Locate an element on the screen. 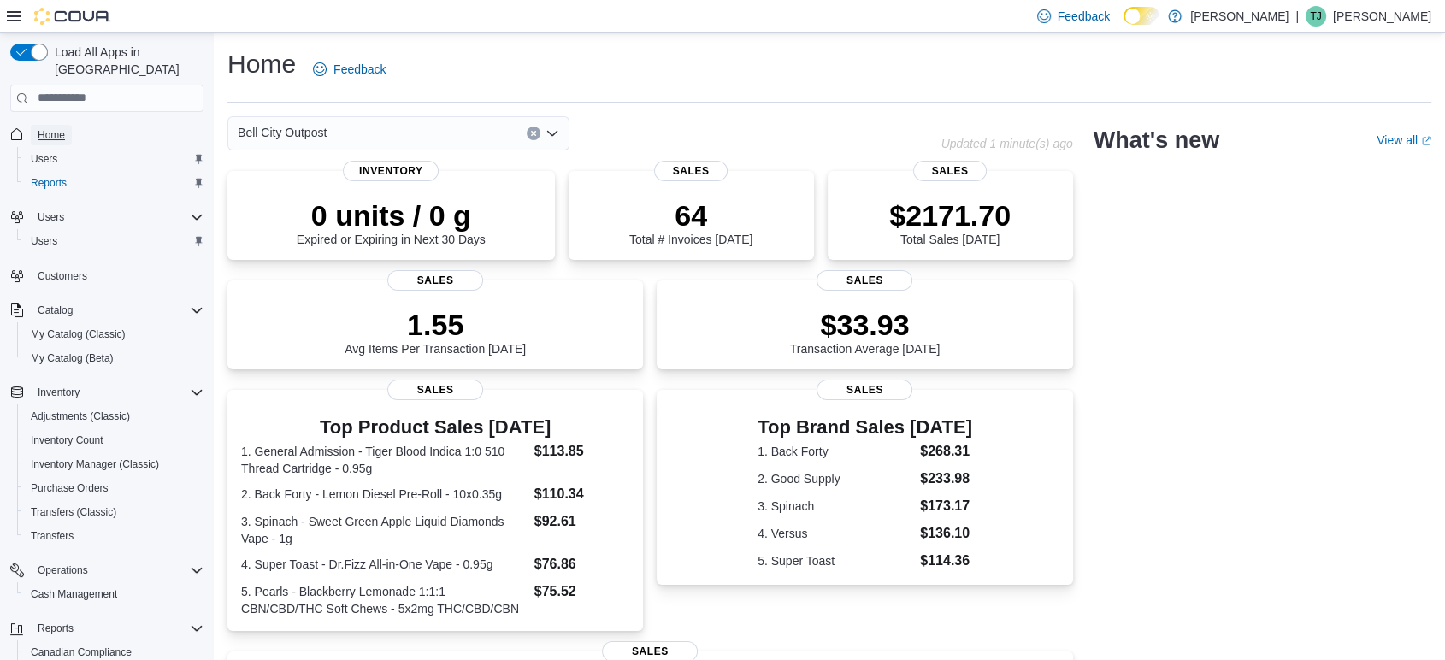 This screenshot has width=1445, height=660. a: Feedback is located at coordinates (349, 69).